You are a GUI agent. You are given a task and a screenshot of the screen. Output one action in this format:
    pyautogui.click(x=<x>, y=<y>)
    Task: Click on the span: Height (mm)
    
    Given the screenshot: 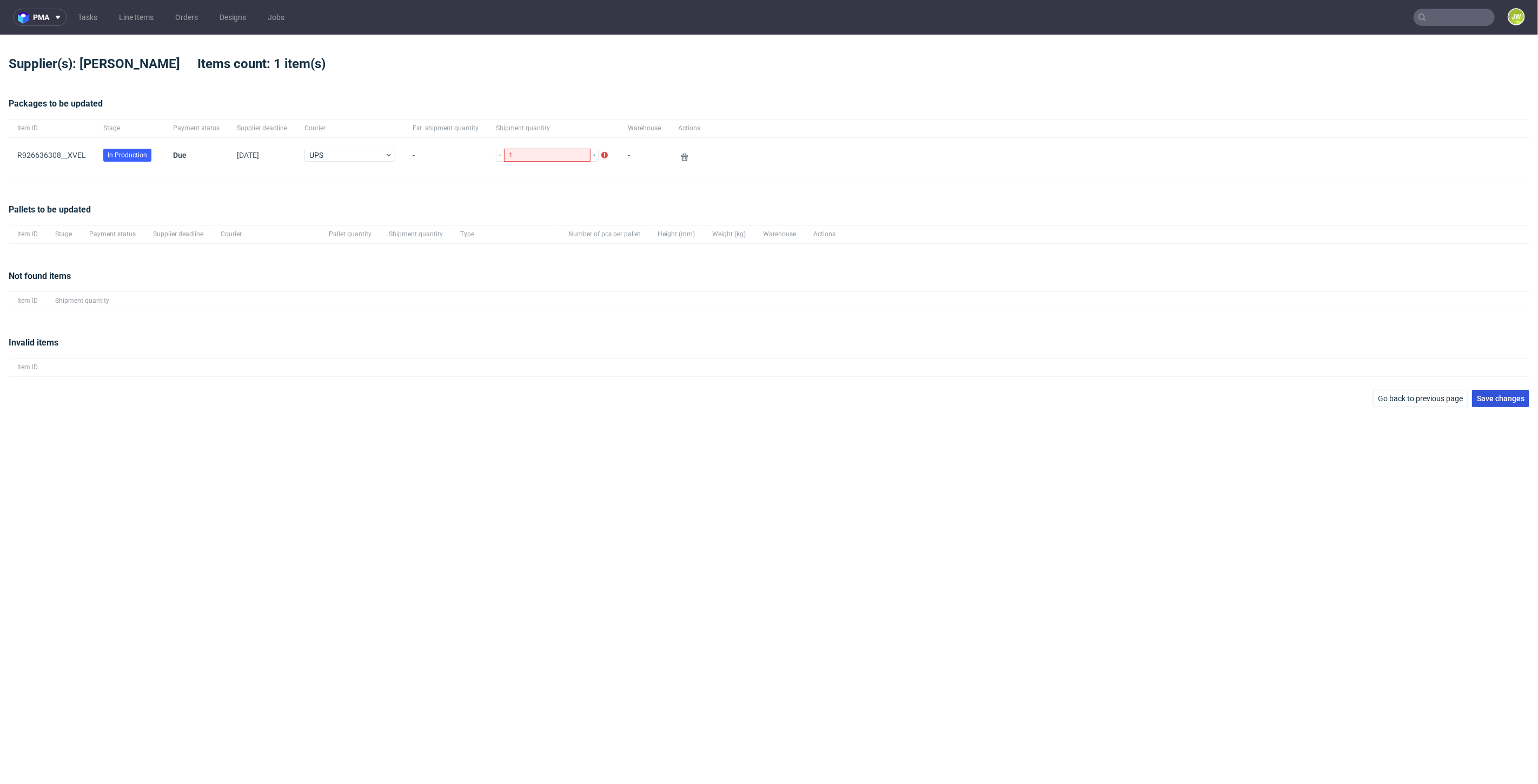 What is the action you would take?
    pyautogui.click(x=676, y=234)
    